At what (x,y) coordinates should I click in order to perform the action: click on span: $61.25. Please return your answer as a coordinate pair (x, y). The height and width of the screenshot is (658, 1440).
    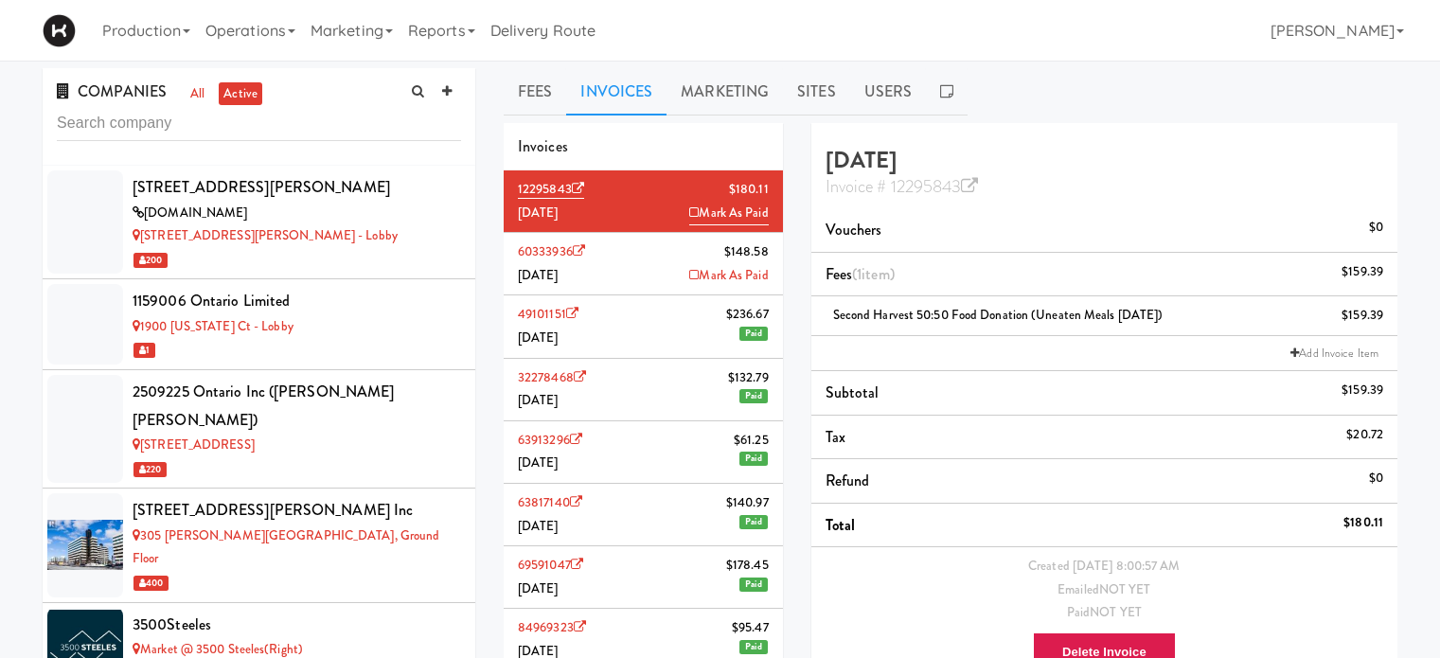
    Looking at the image, I should click on (751, 440).